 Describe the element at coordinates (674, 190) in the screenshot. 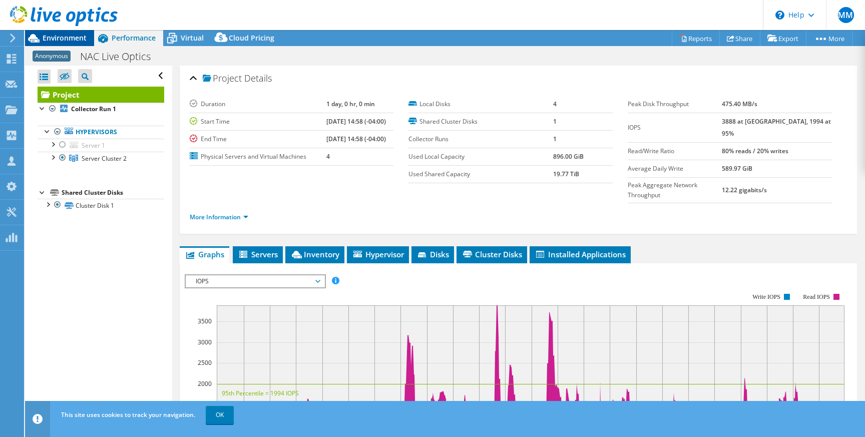

I see `label: Peak Aggregate Network Throughput` at that location.